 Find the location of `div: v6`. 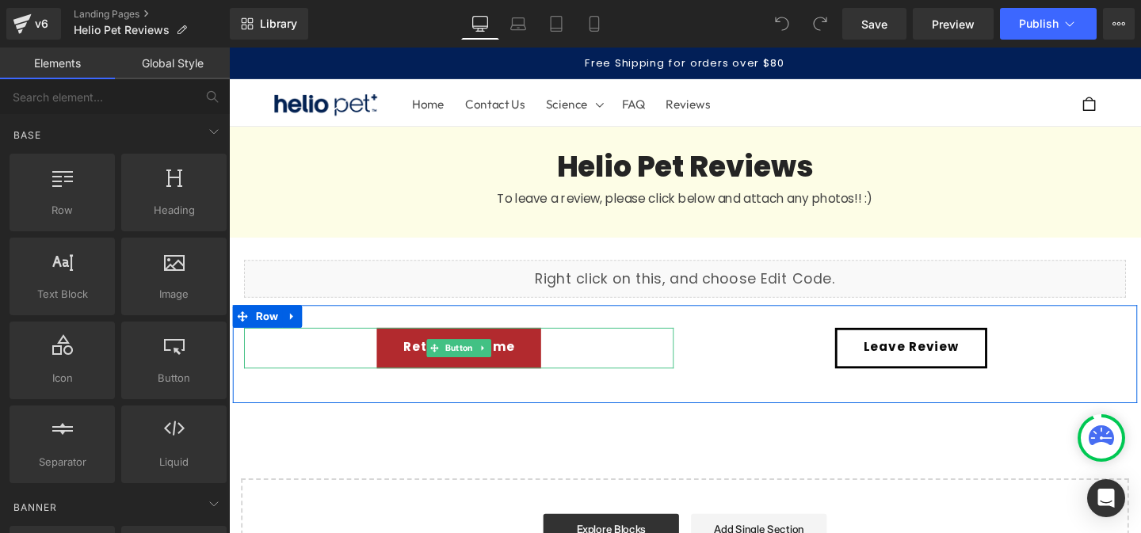

div: v6 is located at coordinates (41, 24).